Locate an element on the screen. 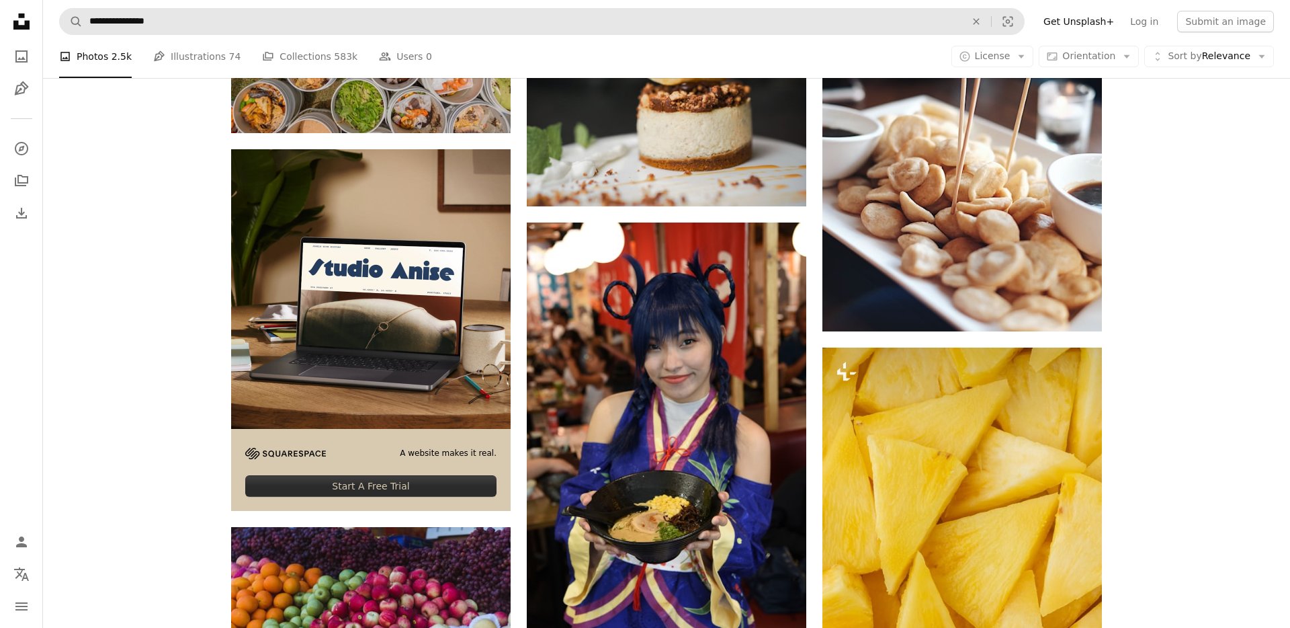 Image resolution: width=1290 pixels, height=628 pixels. span: Sort by is located at coordinates (1185, 56).